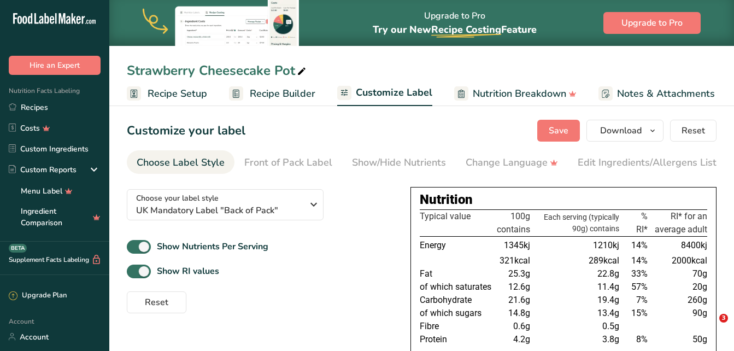  What do you see at coordinates (454, 23) in the screenshot?
I see `div: Upgrade to Pro` at bounding box center [454, 23].